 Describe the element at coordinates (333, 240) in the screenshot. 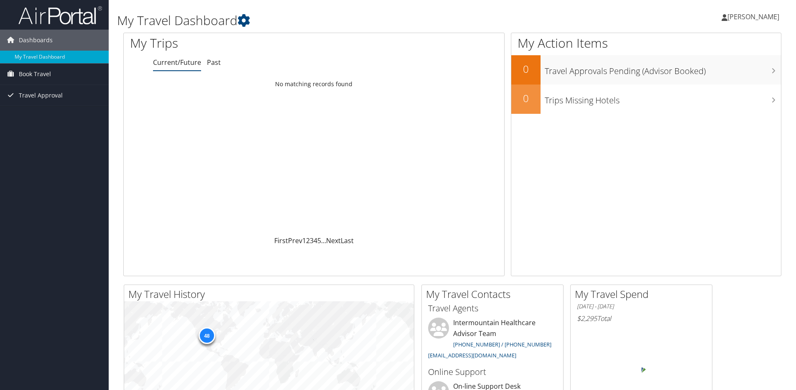

I see `a: Next` at that location.